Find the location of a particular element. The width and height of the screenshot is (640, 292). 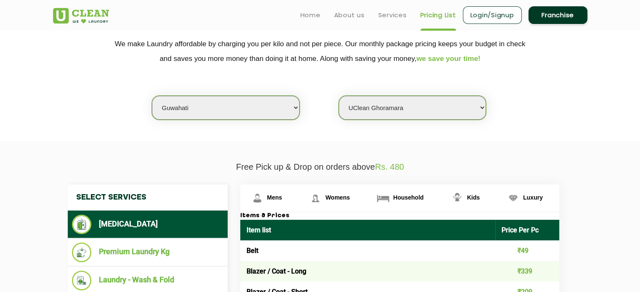

img: UClean Laundry and Dry Cleaning is located at coordinates (81, 16).